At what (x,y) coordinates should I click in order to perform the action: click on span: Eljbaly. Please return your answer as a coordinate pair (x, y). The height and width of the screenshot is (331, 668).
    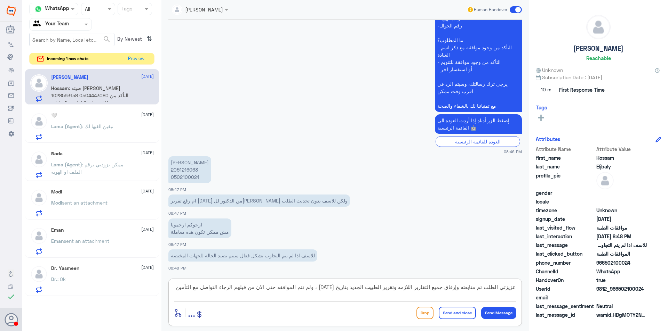
    Looking at the image, I should click on (621, 167).